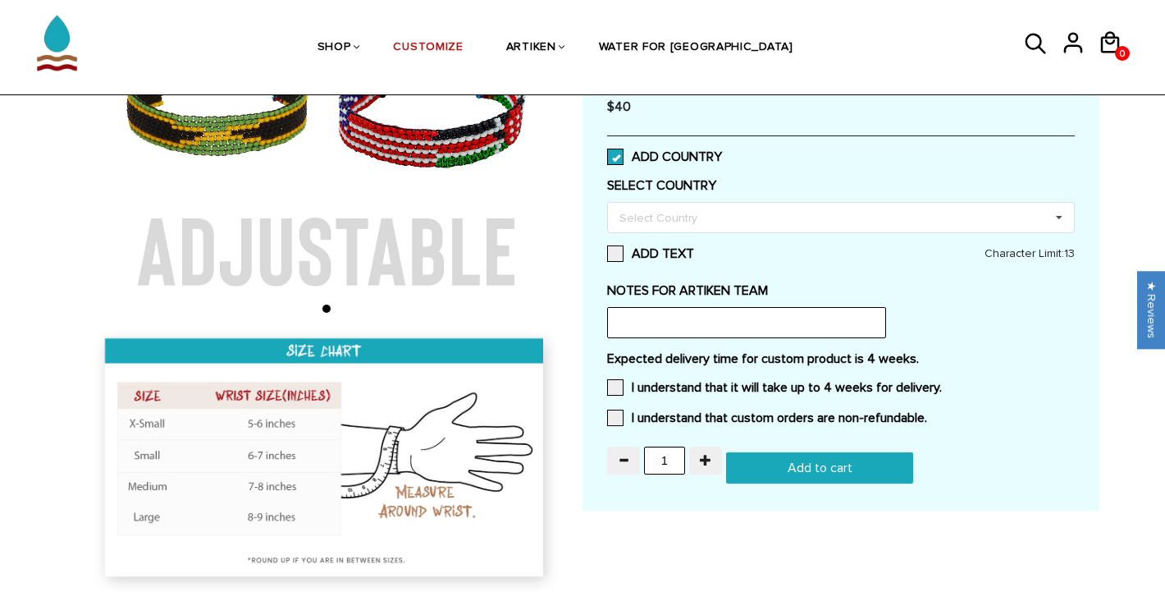 Image resolution: width=1165 pixels, height=592 pixels. What do you see at coordinates (775, 387) in the screenshot?
I see `label: I understand that it will take up to 4 weeks for delivery.` at bounding box center [775, 387].